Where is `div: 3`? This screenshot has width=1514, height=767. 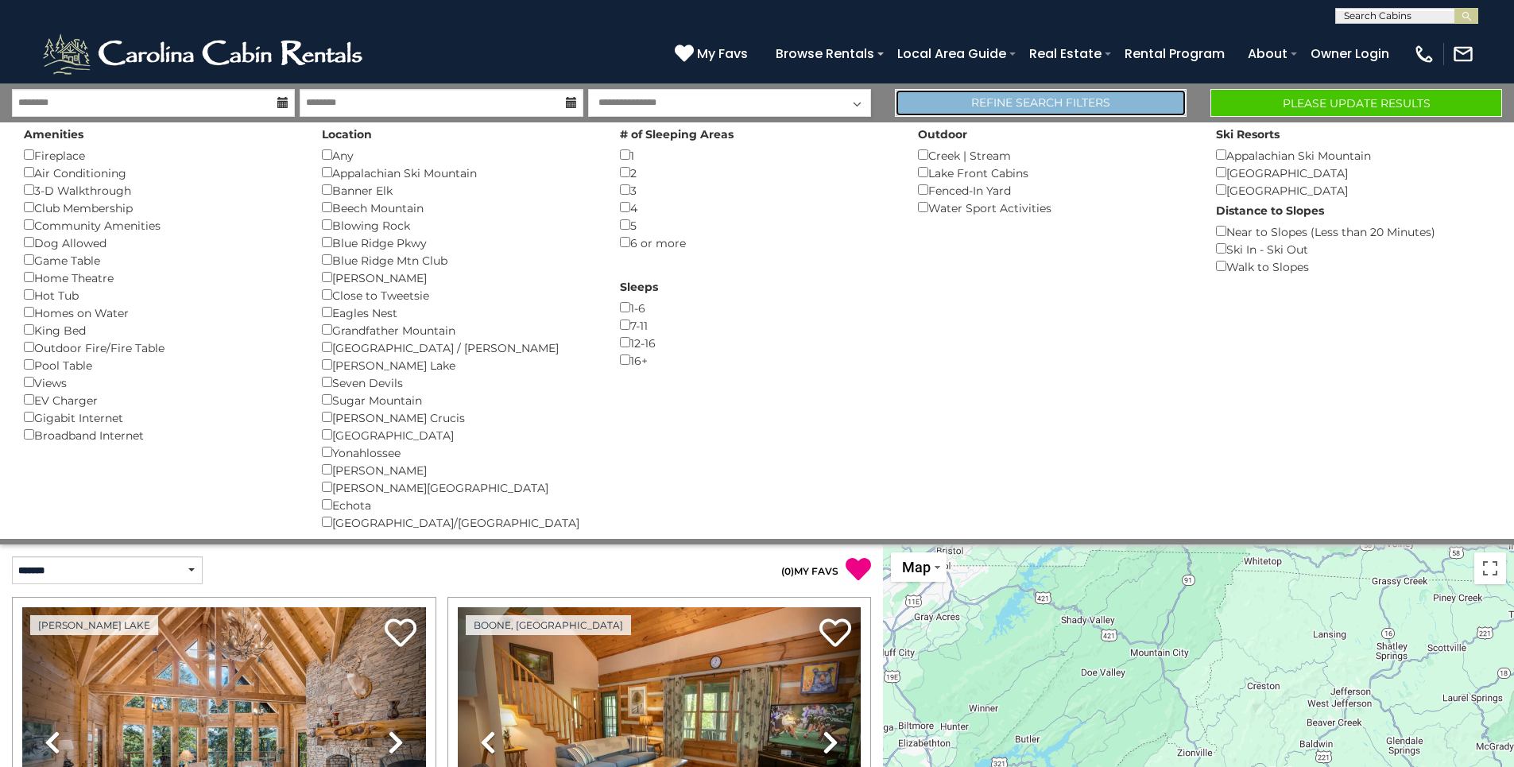
div: 3 is located at coordinates (757, 190).